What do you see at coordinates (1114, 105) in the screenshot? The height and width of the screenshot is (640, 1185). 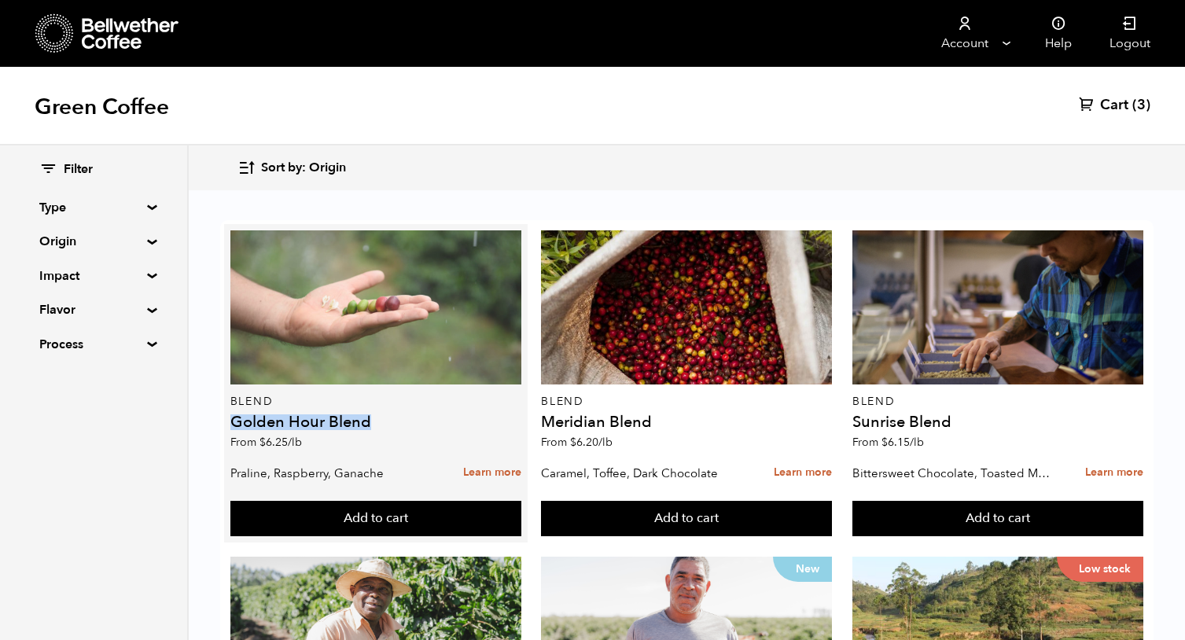 I see `span: Cart` at bounding box center [1114, 105].